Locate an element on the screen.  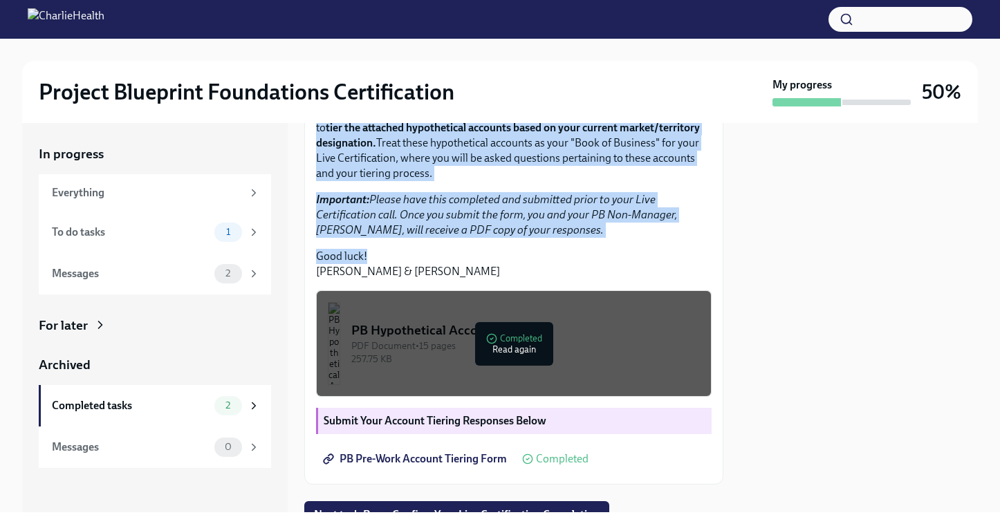
a: Everything is located at coordinates (155, 193).